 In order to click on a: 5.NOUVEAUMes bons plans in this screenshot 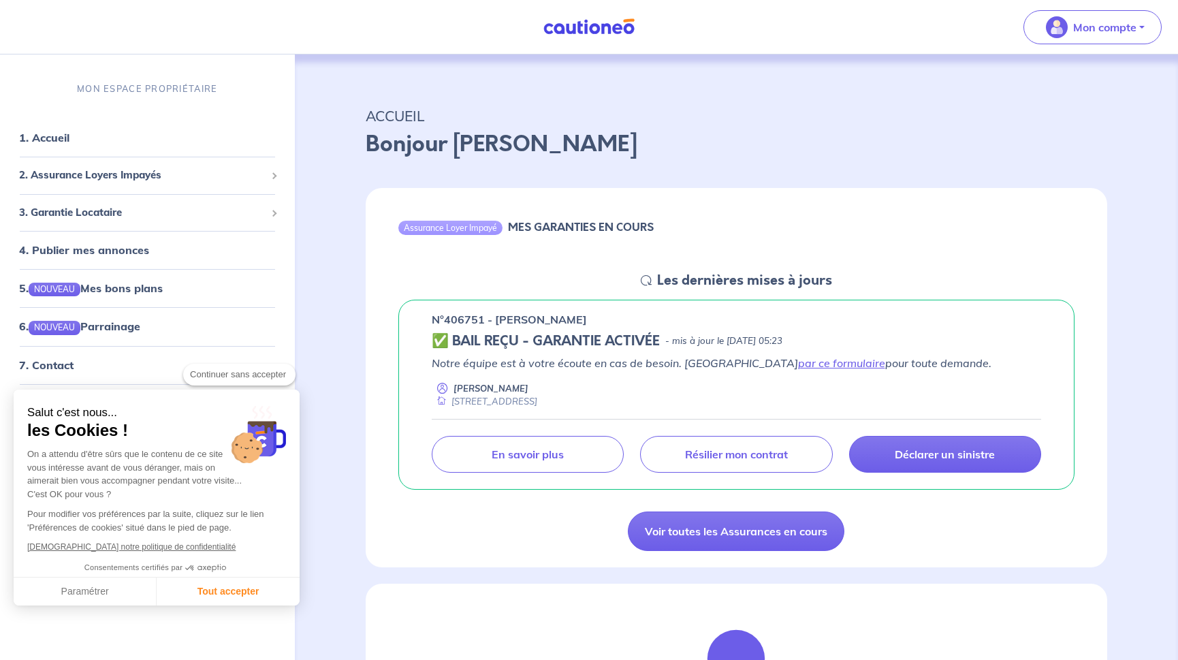, I will do `click(91, 288)`.